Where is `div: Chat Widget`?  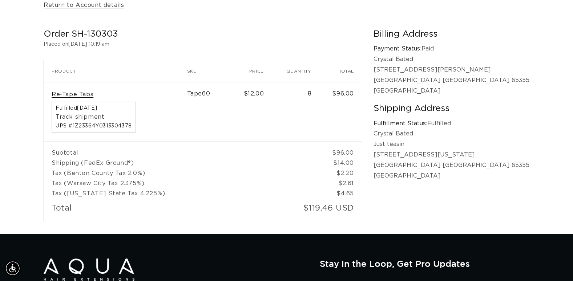
div: Chat Widget is located at coordinates (555, 264).